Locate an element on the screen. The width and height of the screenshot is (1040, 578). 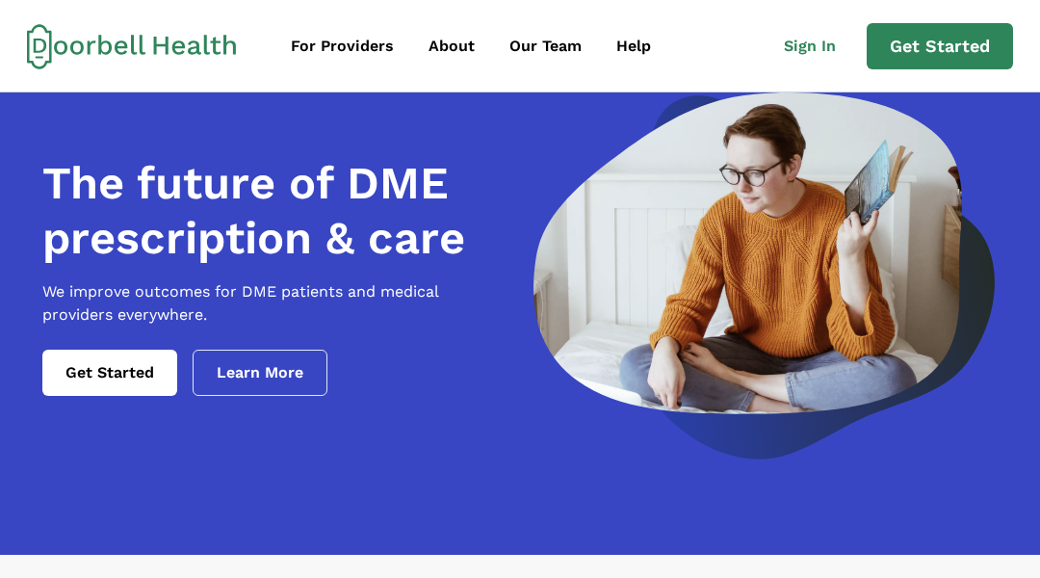
a: Help is located at coordinates (633, 46).